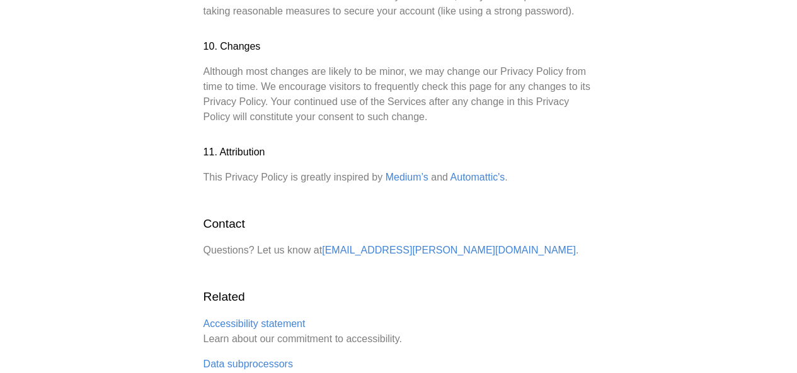 This screenshot has width=797, height=373. Describe the element at coordinates (399, 224) in the screenshot. I see `h2: Contact` at that location.